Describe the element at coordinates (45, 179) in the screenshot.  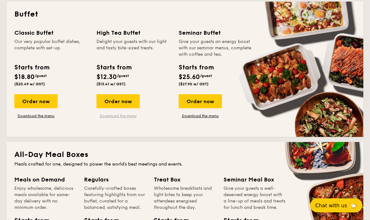
I see `div: Meals on Demand` at that location.